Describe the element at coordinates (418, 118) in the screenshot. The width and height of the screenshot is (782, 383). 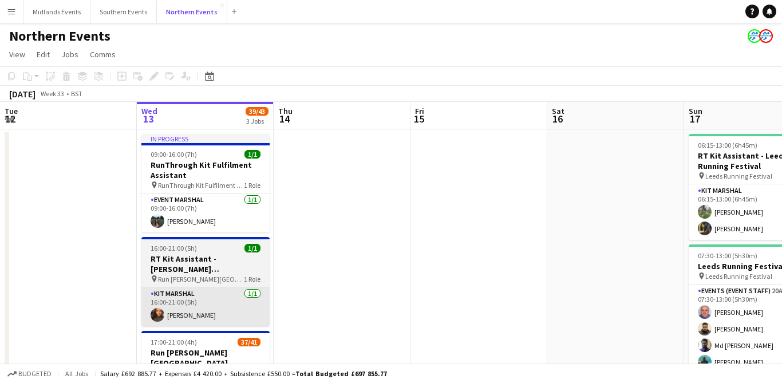
I see `span: 15` at that location.